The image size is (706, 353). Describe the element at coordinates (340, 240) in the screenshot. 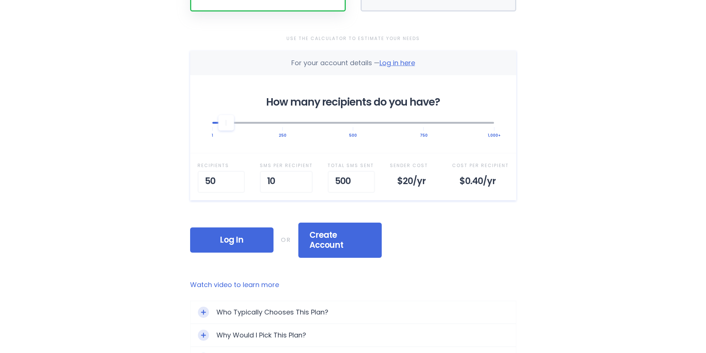

I see `div: Create Account` at that location.